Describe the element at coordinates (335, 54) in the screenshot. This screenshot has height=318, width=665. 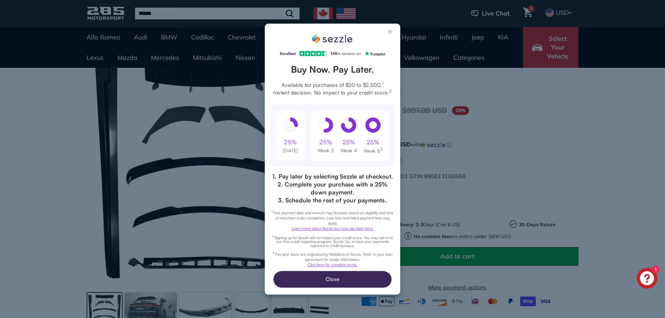
I see `div: 14K+` at that location.